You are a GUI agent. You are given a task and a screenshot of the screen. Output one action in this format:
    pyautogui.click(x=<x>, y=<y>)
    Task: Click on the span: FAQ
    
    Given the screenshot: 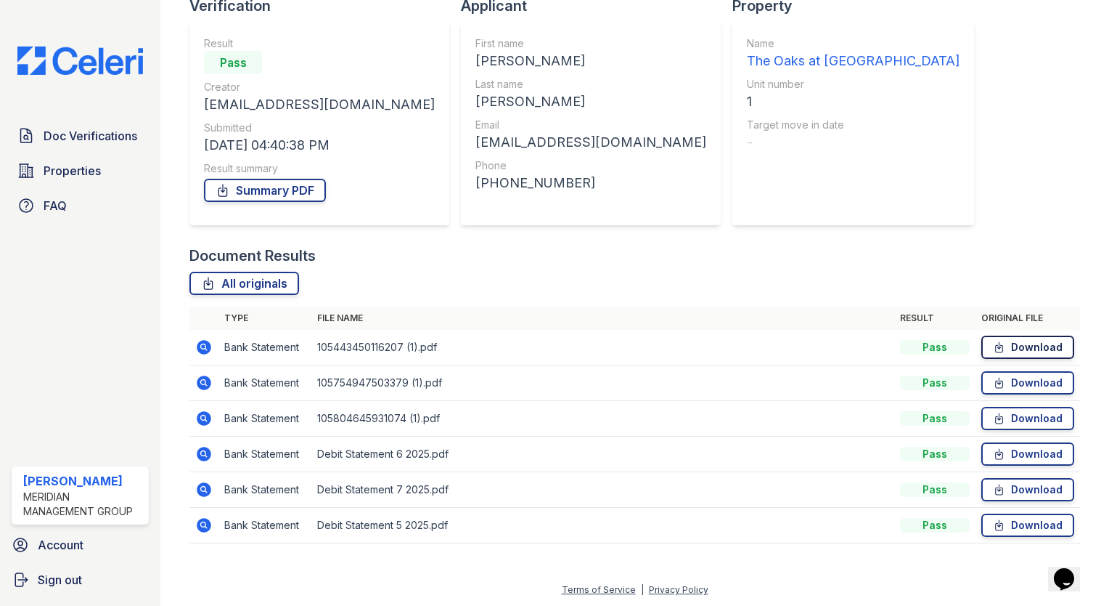 What is the action you would take?
    pyautogui.click(x=55, y=205)
    